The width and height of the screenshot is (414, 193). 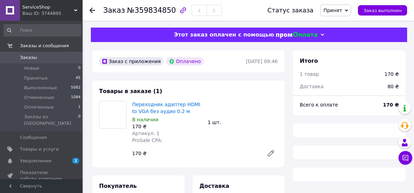 I want to click on span: Товары в заказе (1), so click(x=130, y=91).